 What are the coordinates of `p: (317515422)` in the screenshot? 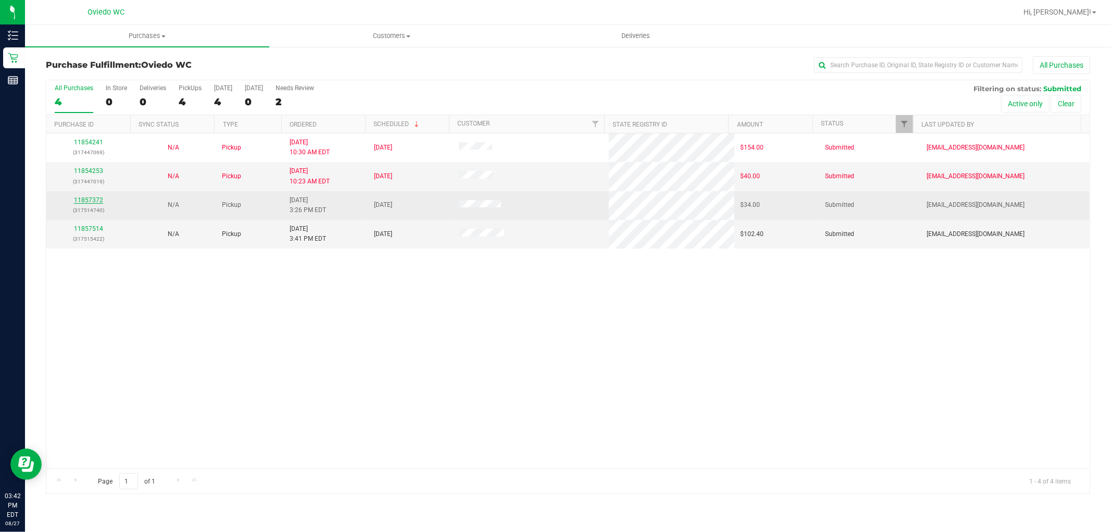 It's located at (89, 238).